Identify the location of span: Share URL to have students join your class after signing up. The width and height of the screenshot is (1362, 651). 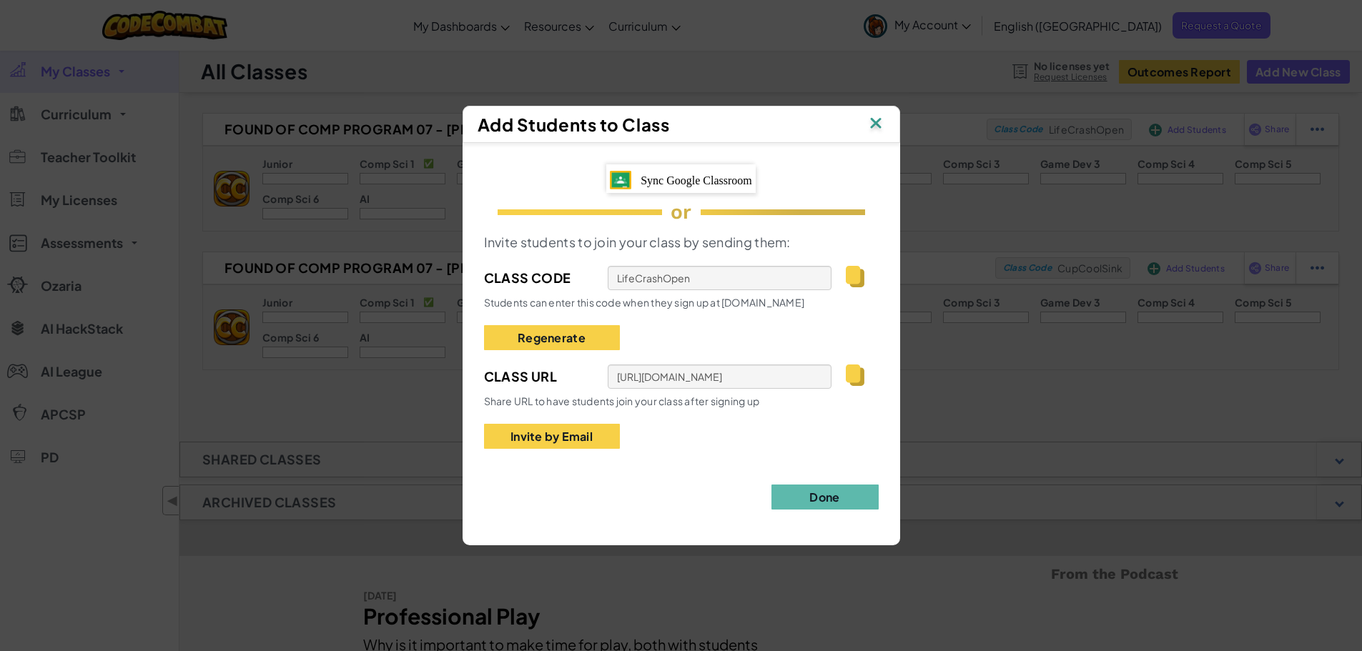
(622, 401).